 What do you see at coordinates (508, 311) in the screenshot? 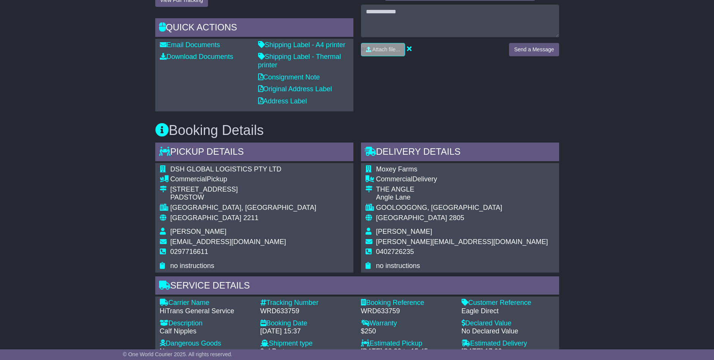
I see `div: Eagle Direct` at bounding box center [508, 311].